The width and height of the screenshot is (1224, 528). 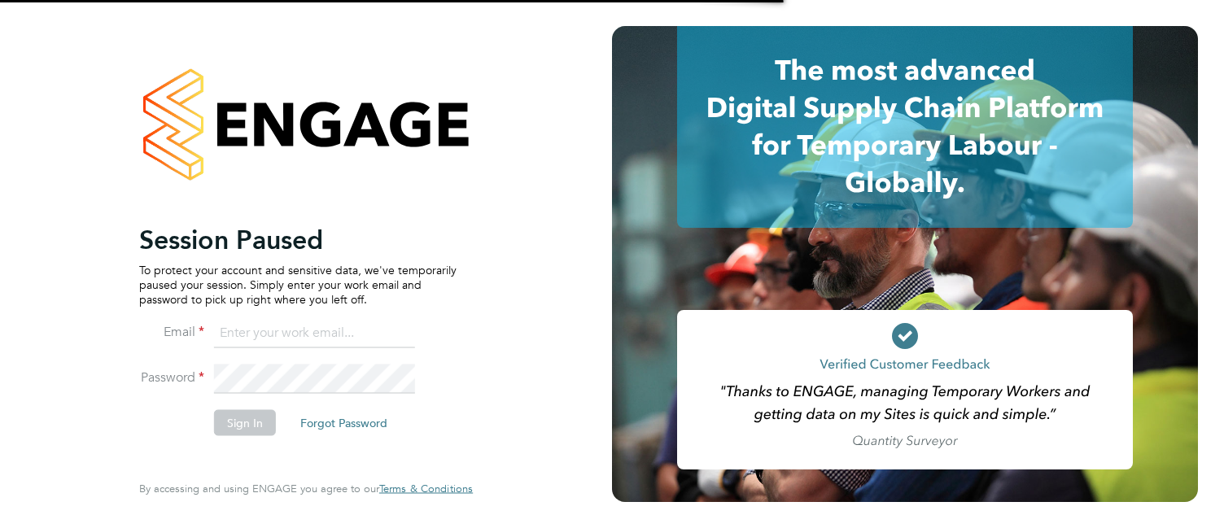 What do you see at coordinates (298, 284) in the screenshot?
I see `p: To protect your account and sensitive data, we've temporarily paused your session. Simply enter y...` at bounding box center [298, 284].